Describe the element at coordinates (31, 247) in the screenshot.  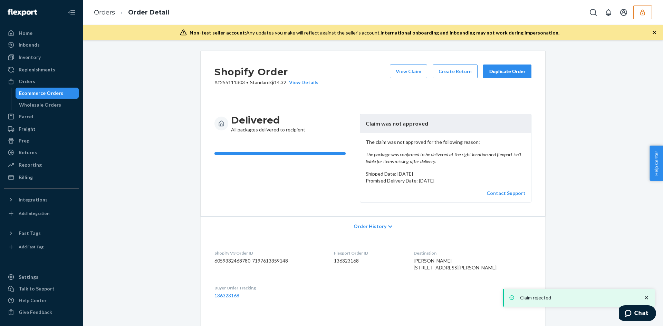
I see `div: Add Fast Tag` at that location.